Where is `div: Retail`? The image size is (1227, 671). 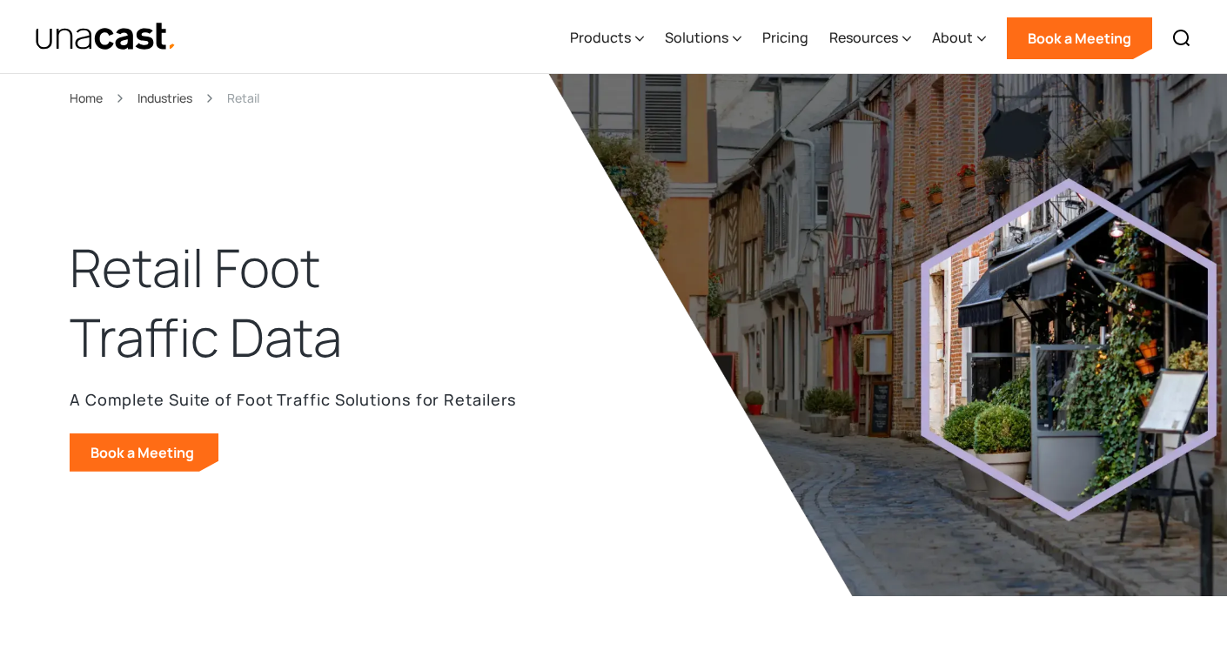
div: Retail is located at coordinates (243, 97).